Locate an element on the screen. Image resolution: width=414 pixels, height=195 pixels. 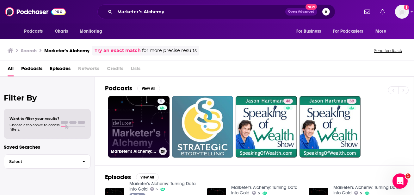
h2: Episodes is located at coordinates (118, 177).